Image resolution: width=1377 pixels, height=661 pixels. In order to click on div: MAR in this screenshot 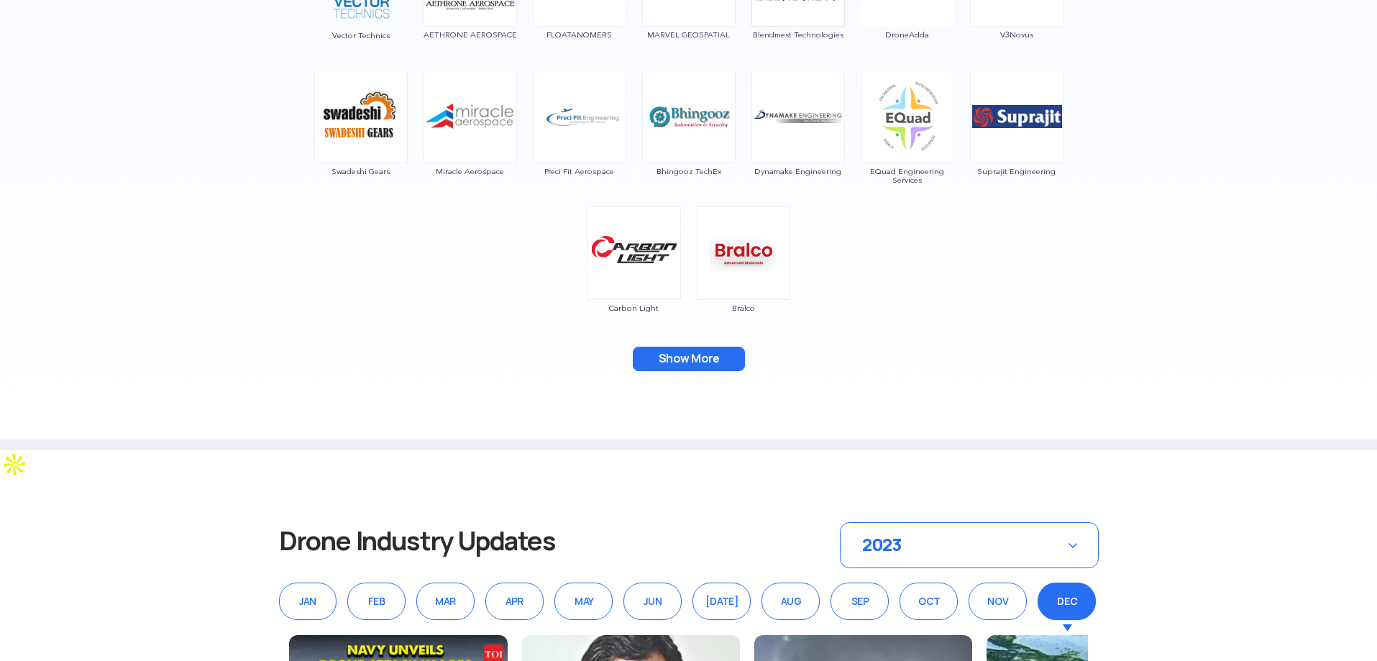, I will do `click(445, 601)`.